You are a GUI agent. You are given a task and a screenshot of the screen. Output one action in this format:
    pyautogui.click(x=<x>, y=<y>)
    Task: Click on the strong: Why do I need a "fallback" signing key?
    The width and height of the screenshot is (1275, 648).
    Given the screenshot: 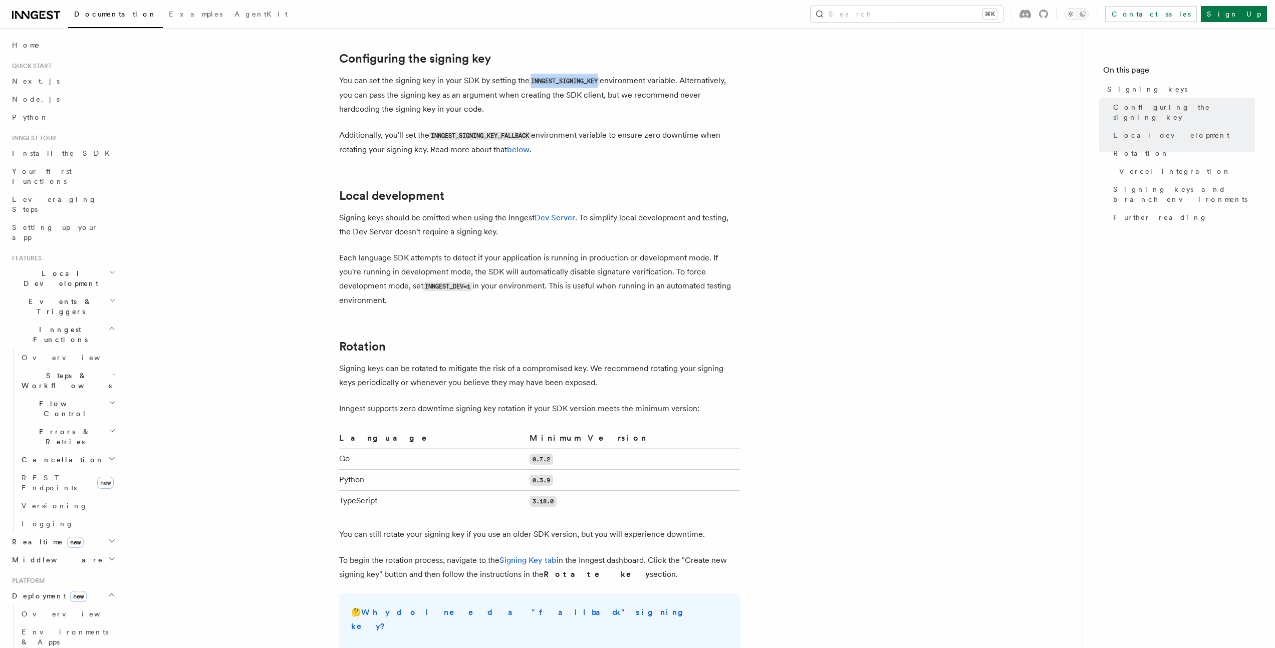 What is the action you would take?
    pyautogui.click(x=521, y=619)
    